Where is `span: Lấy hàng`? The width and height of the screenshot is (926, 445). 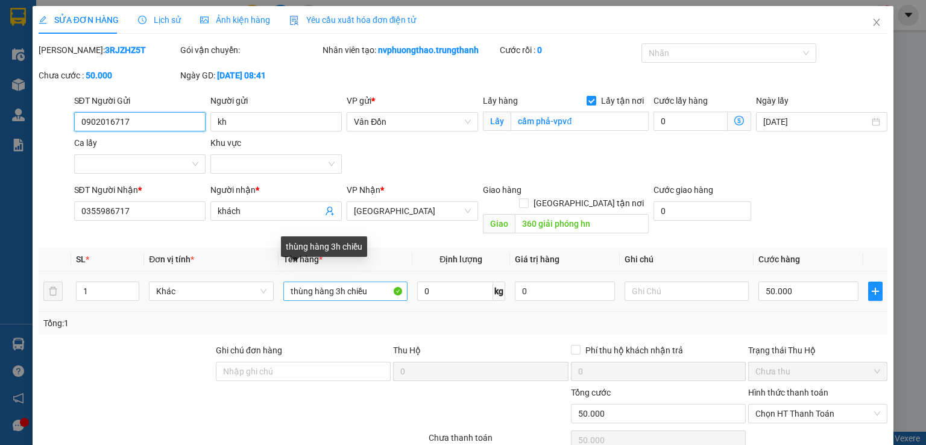
span: Lấy hàng is located at coordinates (500, 101).